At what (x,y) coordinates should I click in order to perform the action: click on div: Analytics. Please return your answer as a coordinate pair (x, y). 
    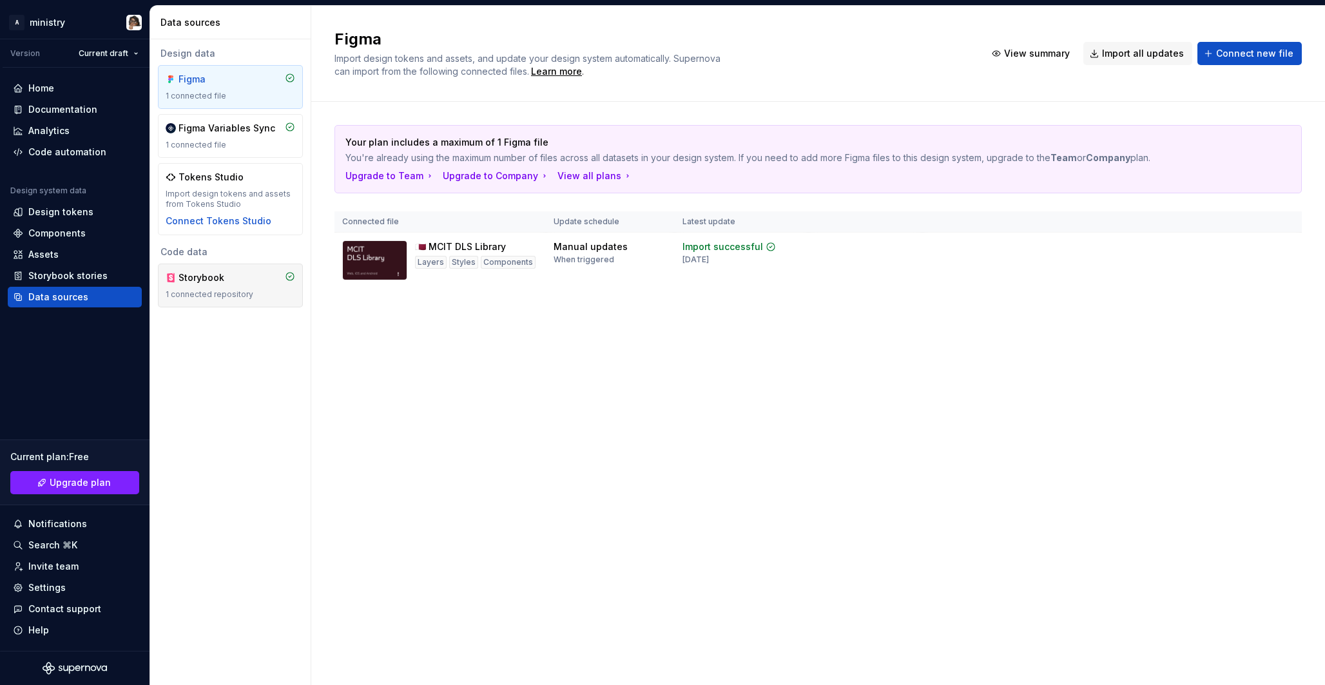
    Looking at the image, I should click on (49, 131).